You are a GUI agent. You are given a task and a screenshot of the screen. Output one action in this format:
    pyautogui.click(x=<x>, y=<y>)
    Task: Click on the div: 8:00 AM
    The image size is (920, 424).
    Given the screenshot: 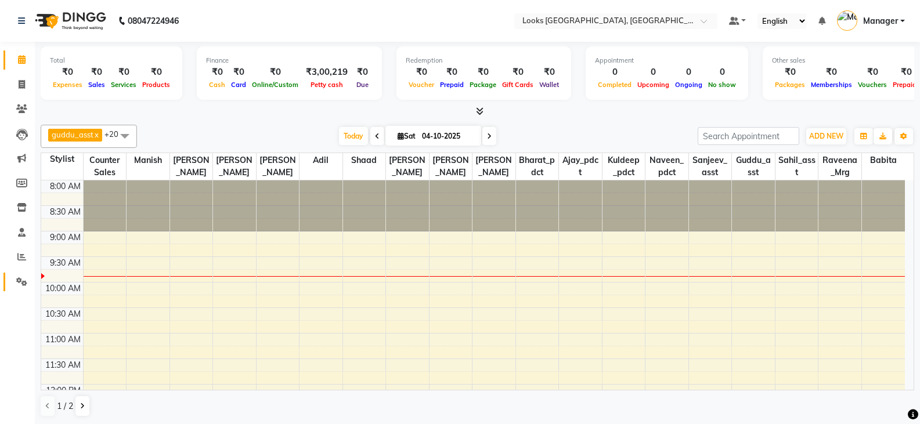 What is the action you would take?
    pyautogui.click(x=65, y=186)
    